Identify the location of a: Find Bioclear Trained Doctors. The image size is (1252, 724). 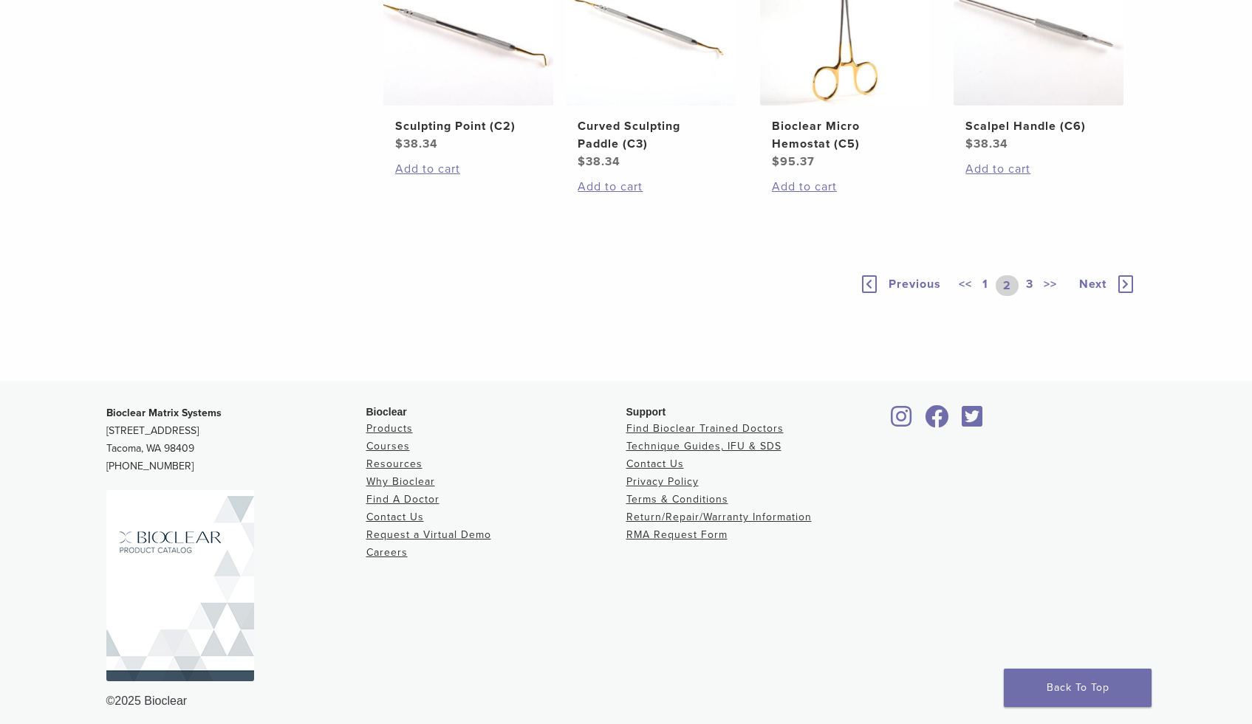
(704, 428).